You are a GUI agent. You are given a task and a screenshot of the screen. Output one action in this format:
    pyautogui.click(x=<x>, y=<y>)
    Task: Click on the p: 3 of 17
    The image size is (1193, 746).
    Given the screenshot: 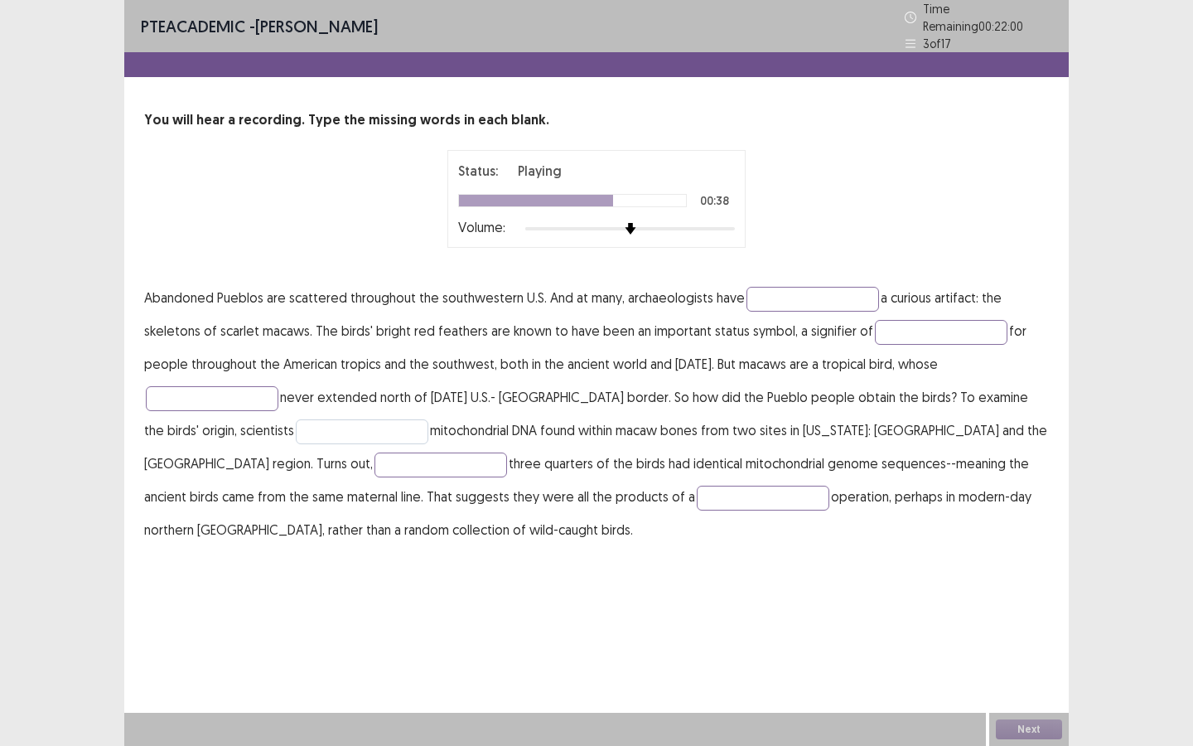 What is the action you would take?
    pyautogui.click(x=937, y=43)
    